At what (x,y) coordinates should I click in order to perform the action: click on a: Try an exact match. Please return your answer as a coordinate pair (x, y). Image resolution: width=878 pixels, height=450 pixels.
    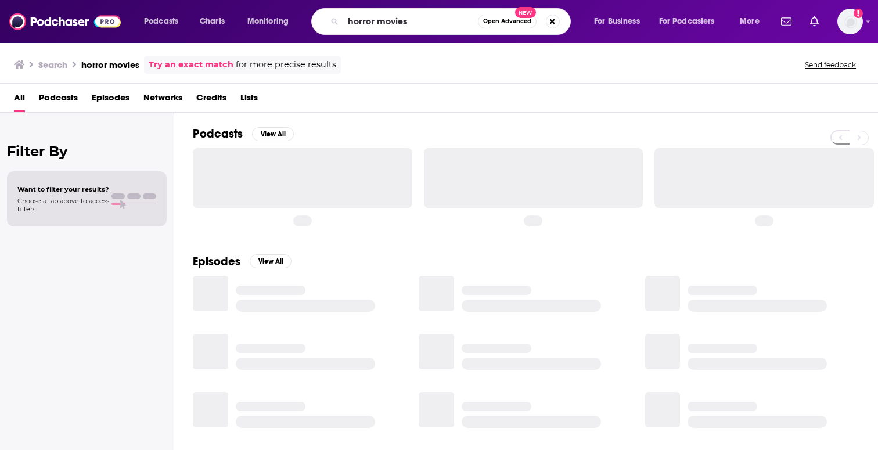
    Looking at the image, I should click on (191, 64).